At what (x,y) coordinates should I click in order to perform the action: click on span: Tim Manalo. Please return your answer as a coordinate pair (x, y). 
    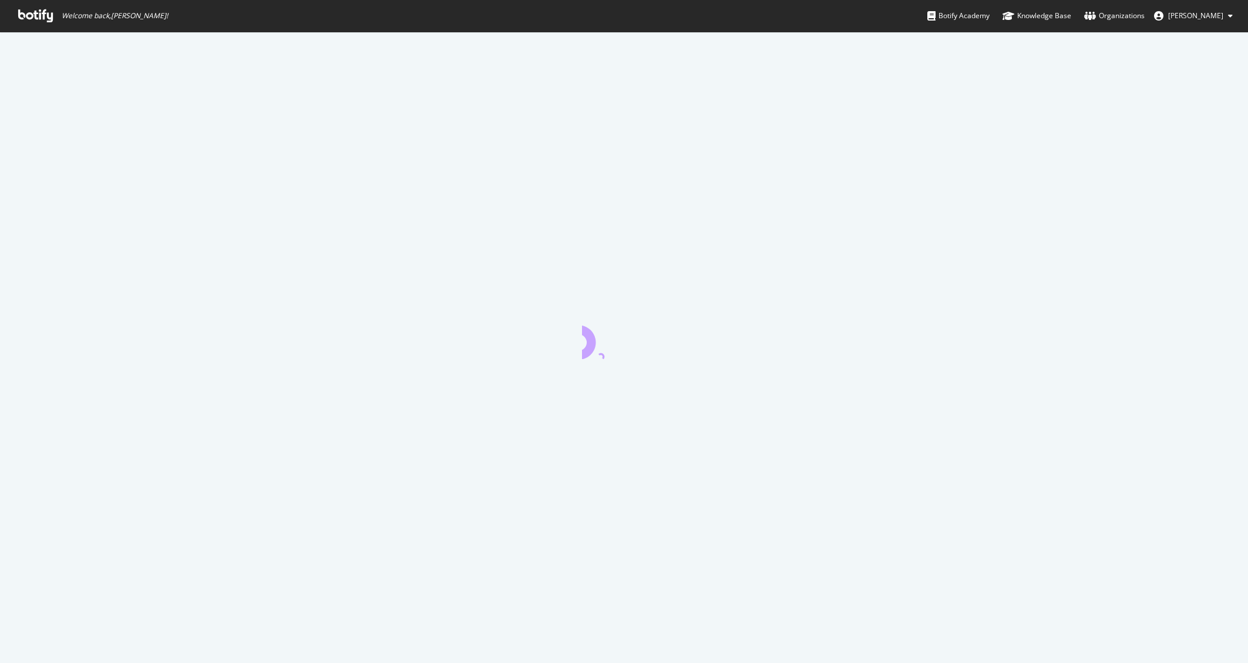
    Looking at the image, I should click on (1195, 15).